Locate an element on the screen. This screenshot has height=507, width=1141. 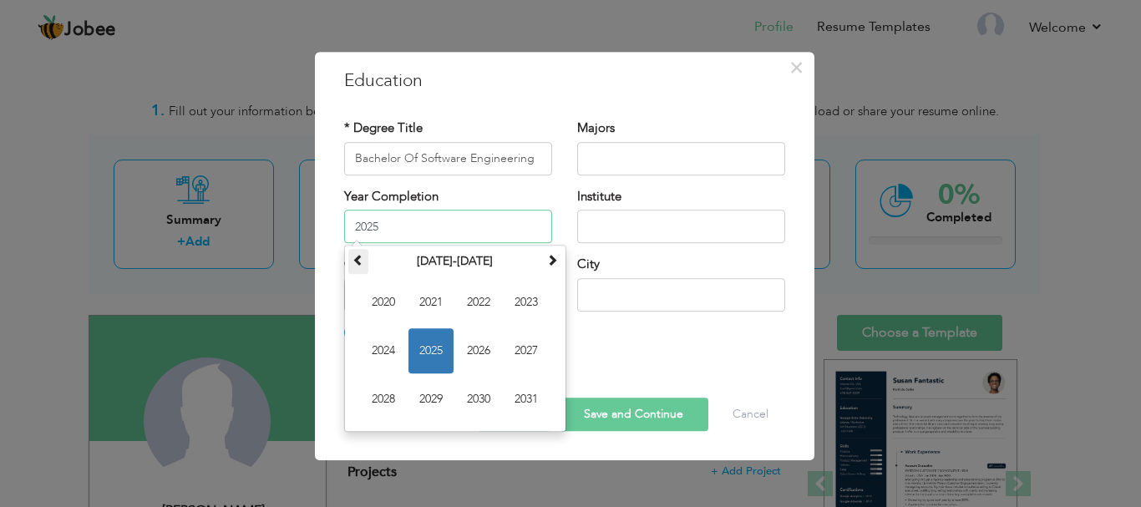
span: 2025 is located at coordinates (431, 351).